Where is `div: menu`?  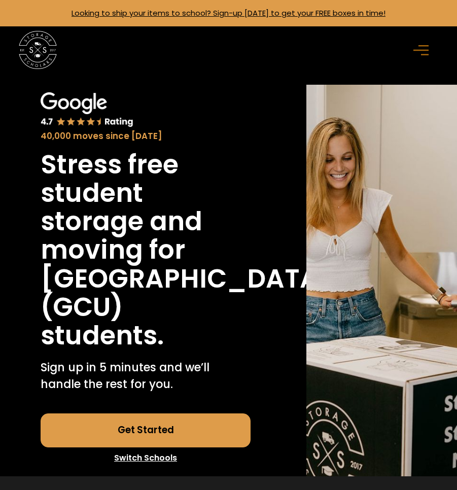
div: menu is located at coordinates (423, 50).